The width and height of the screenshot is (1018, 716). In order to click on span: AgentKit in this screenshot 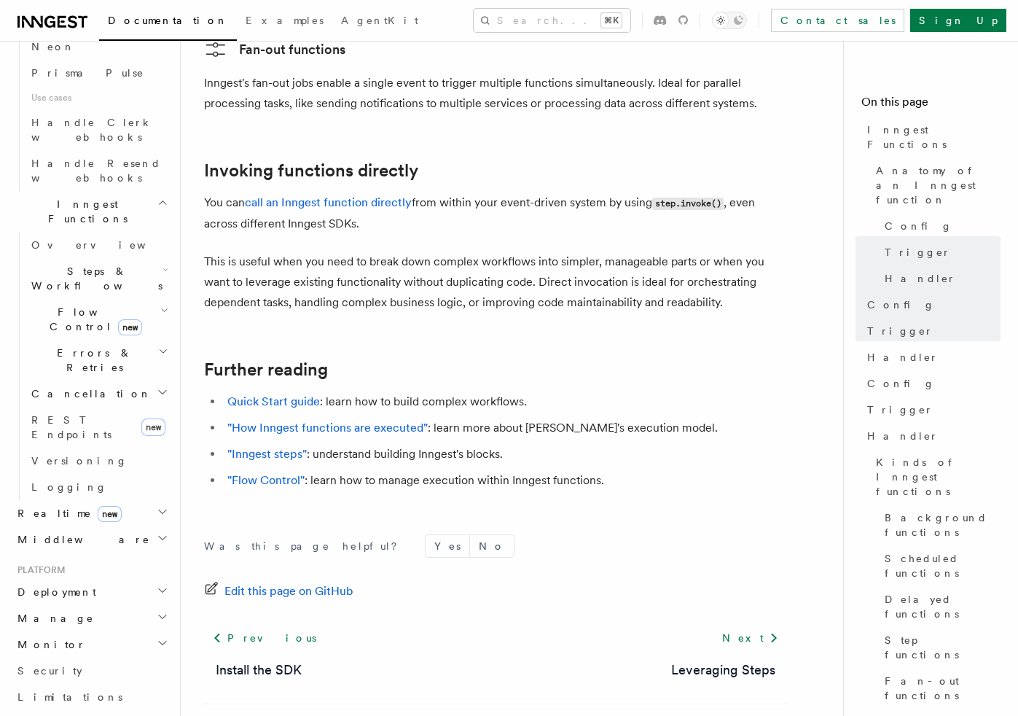, I will do `click(380, 20)`.